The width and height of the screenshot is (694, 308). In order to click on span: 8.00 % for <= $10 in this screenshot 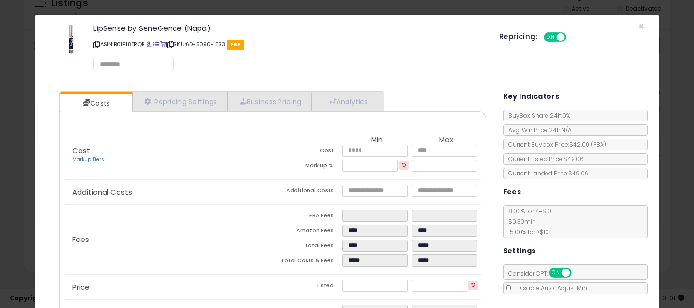, I will do `click(527, 221)`.